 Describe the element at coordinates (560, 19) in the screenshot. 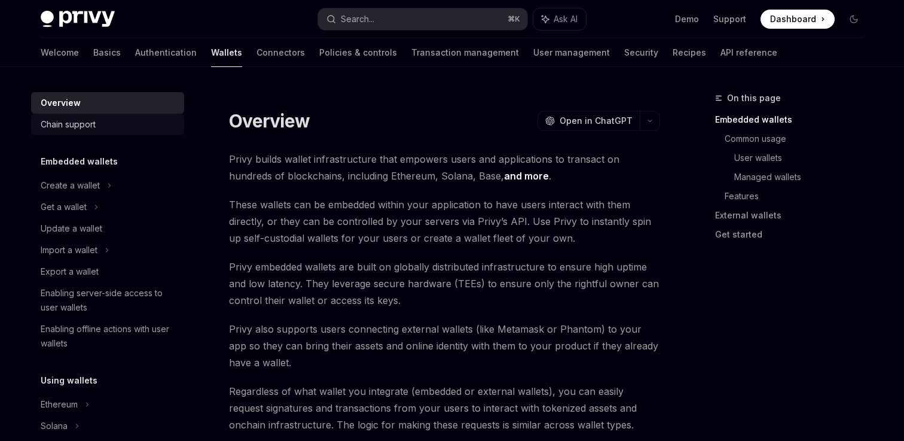

I see `button: Ask AI` at that location.